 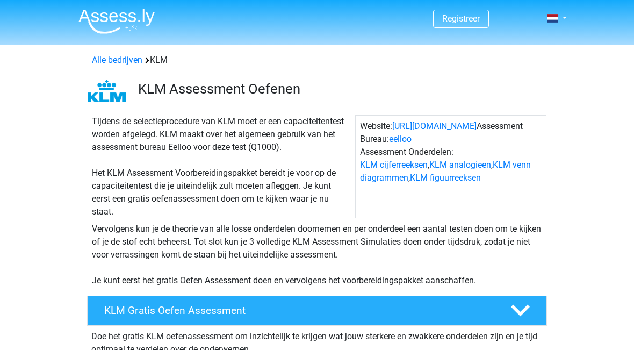 What do you see at coordinates (317, 60) in the screenshot?
I see `div: KLM` at bounding box center [317, 60].